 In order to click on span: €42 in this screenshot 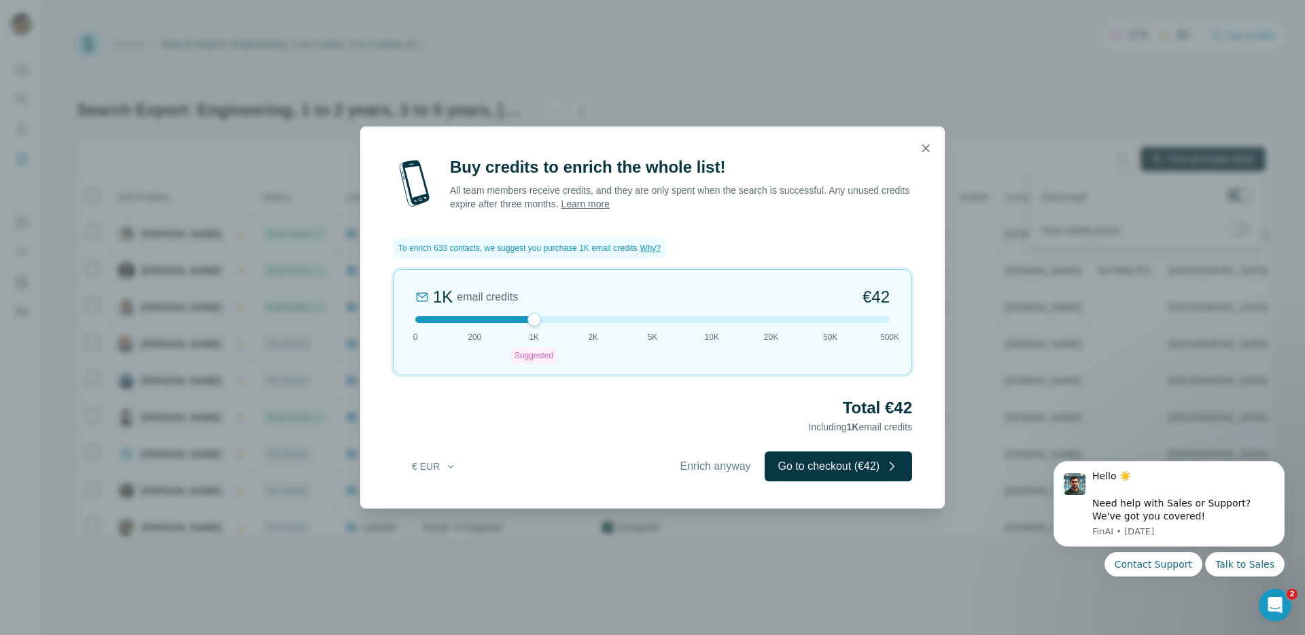, I will do `click(876, 297)`.